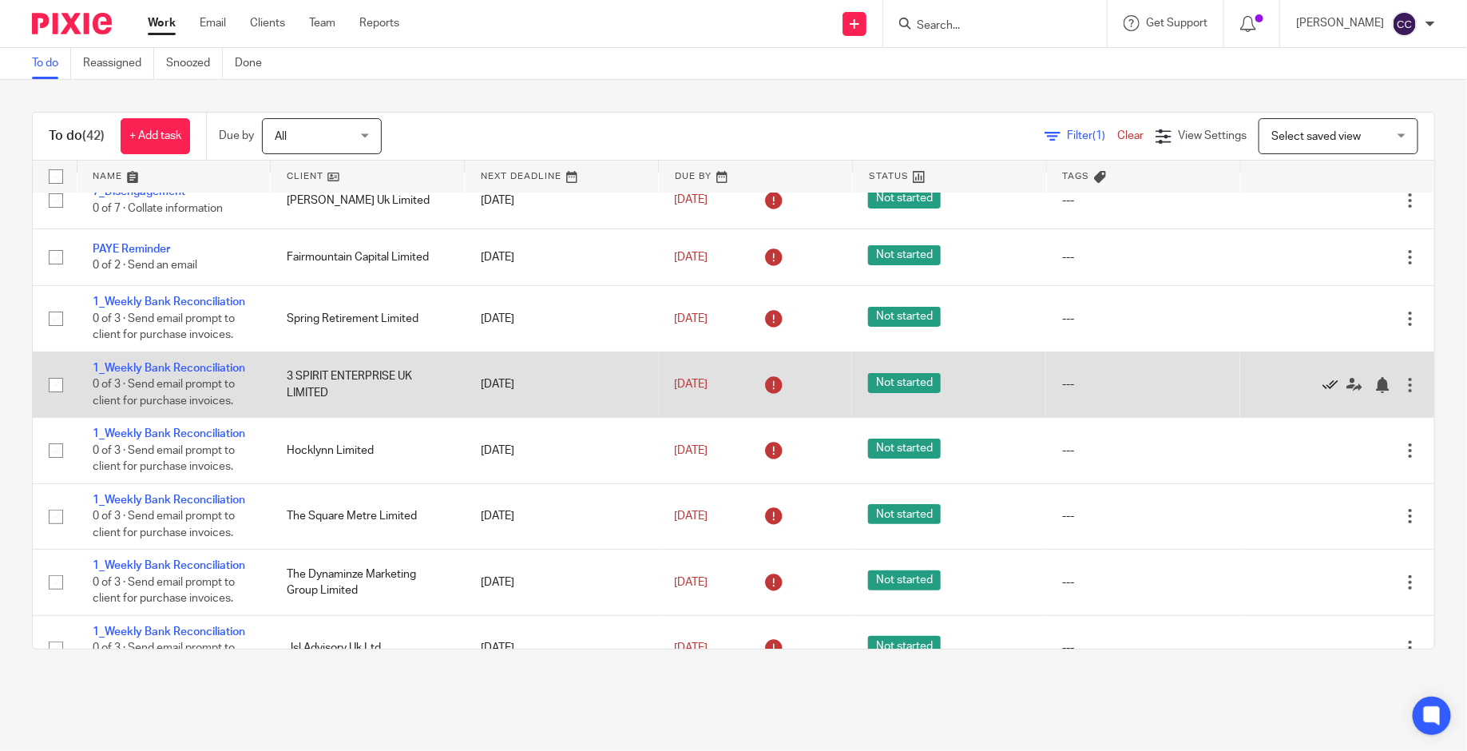 This screenshot has height=751, width=1467. I want to click on a: Snoozed, so click(194, 63).